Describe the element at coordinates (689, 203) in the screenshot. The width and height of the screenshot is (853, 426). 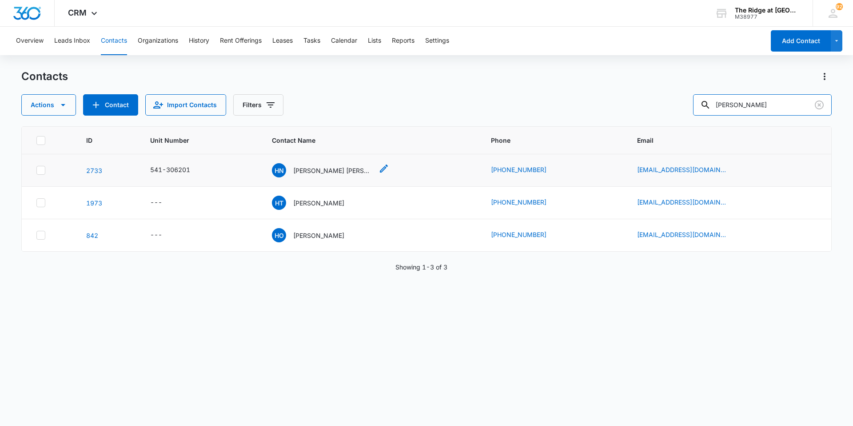
I see `div: Email - haley8trevino@gmail.com - Select to Edit Field` at that location.